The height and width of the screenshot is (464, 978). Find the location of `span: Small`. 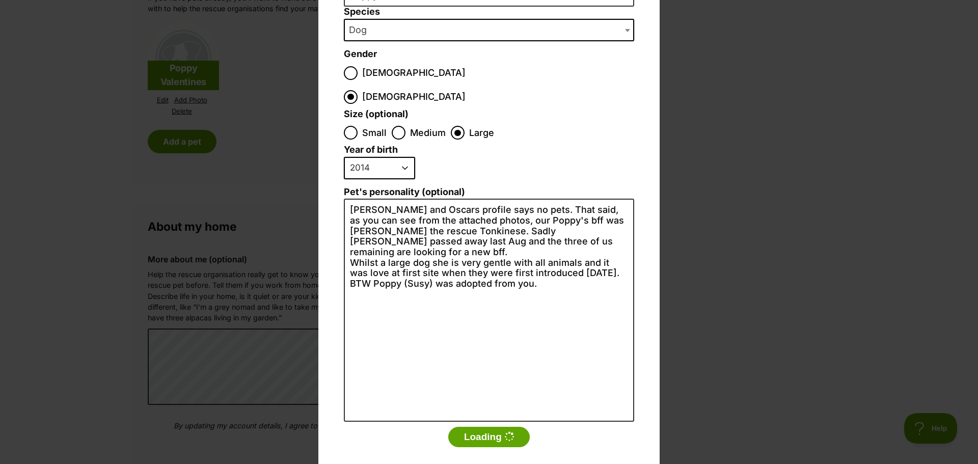

span: Small is located at coordinates (374, 132).